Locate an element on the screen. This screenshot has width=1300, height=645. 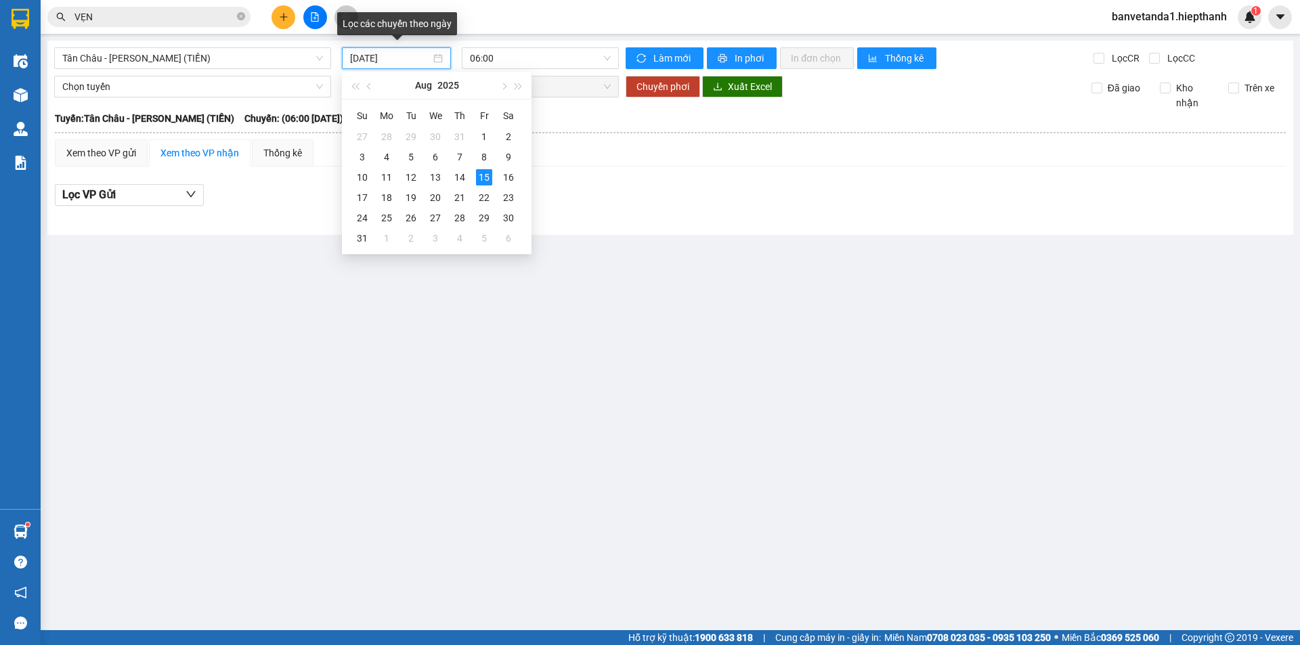
div: 13 is located at coordinates (435, 177).